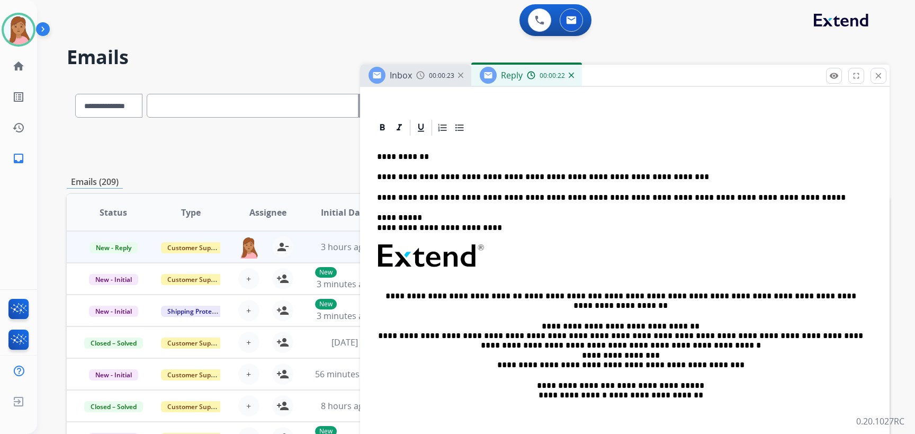 This screenshot has height=434, width=915. What do you see at coordinates (249, 247) in the screenshot?
I see `img: agent-avatar` at bounding box center [249, 247].